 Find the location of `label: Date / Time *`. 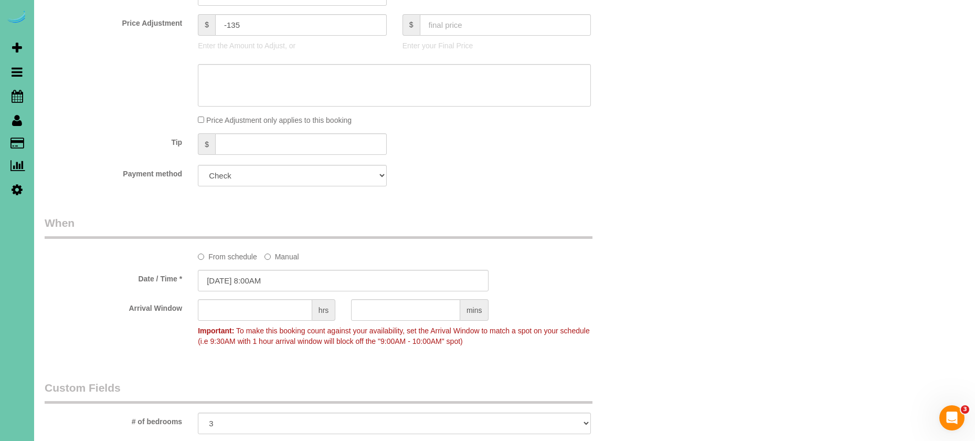

label: Date / Time * is located at coordinates (113, 276).